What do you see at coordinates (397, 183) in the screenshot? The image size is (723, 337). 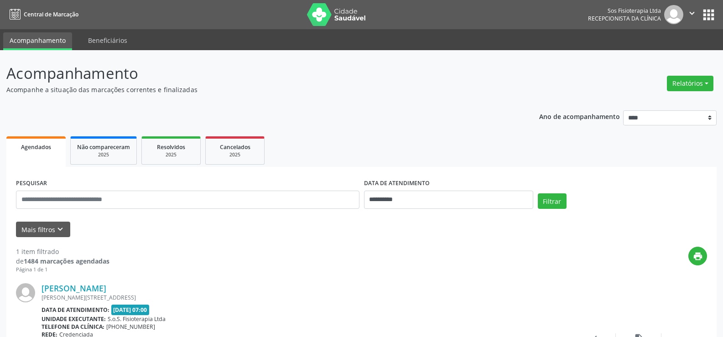 I see `label: DATA DE ATENDIMENTO` at bounding box center [397, 183].